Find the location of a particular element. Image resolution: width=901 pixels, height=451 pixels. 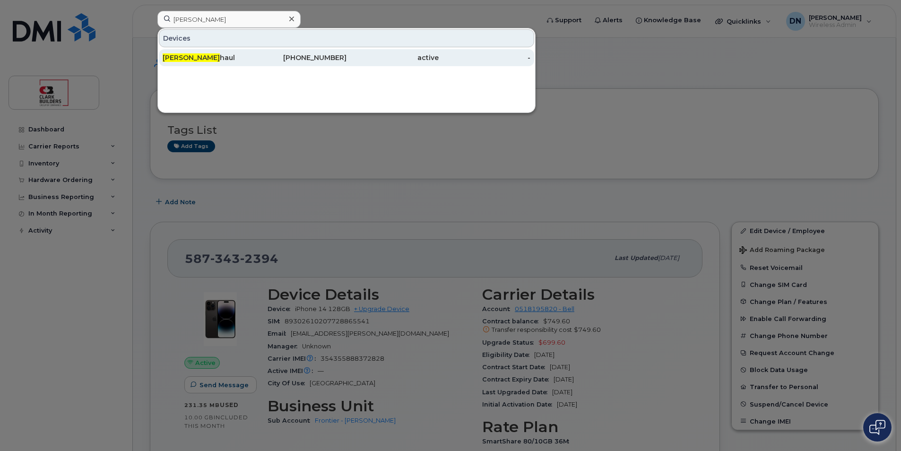

div: haul is located at coordinates (209, 58).